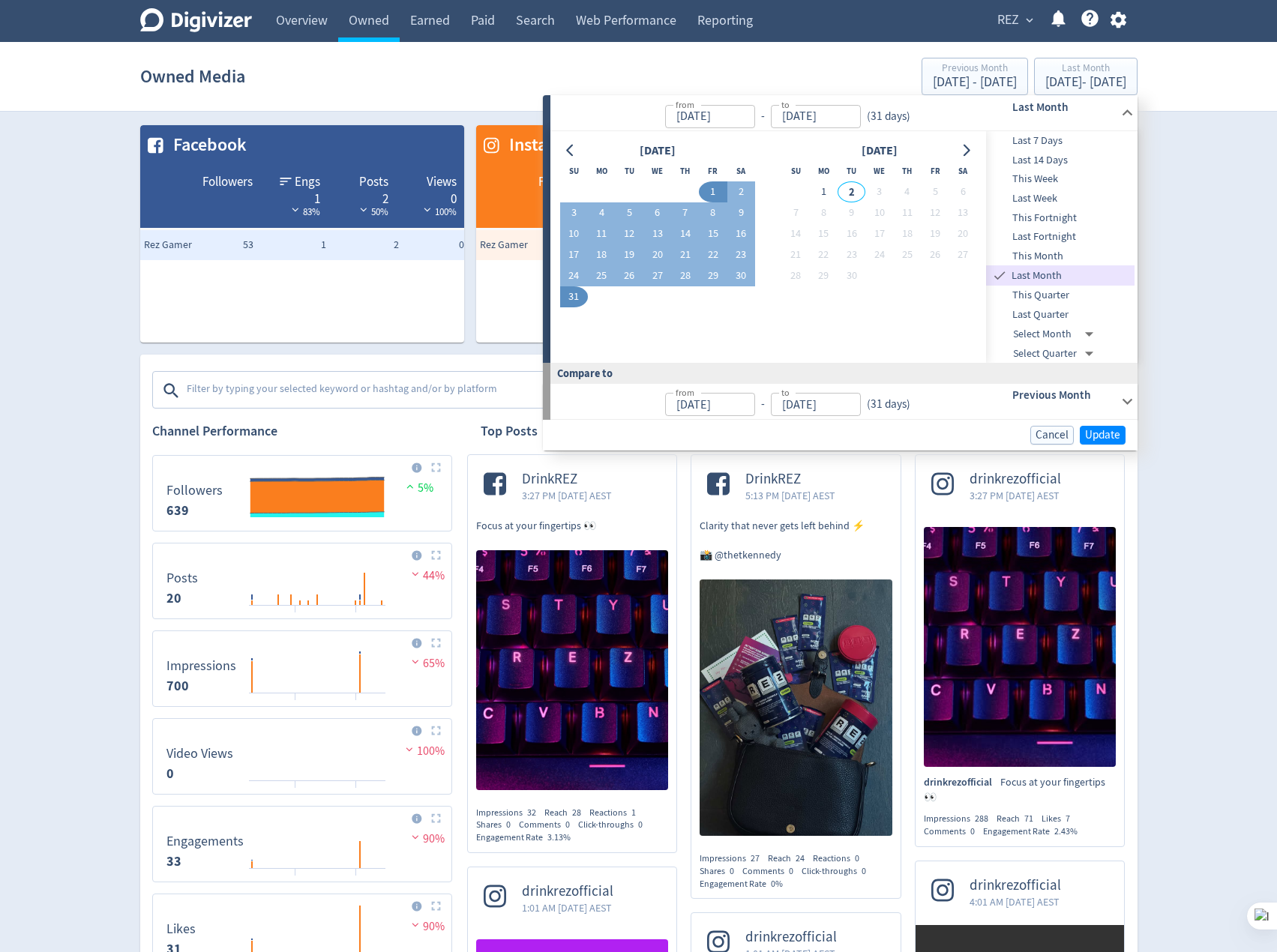 This screenshot has height=952, width=1277. I want to click on button: 30, so click(851, 276).